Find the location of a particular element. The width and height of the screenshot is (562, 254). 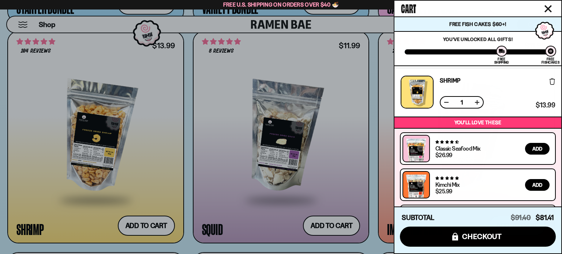

a: Shrimp is located at coordinates (450, 80).